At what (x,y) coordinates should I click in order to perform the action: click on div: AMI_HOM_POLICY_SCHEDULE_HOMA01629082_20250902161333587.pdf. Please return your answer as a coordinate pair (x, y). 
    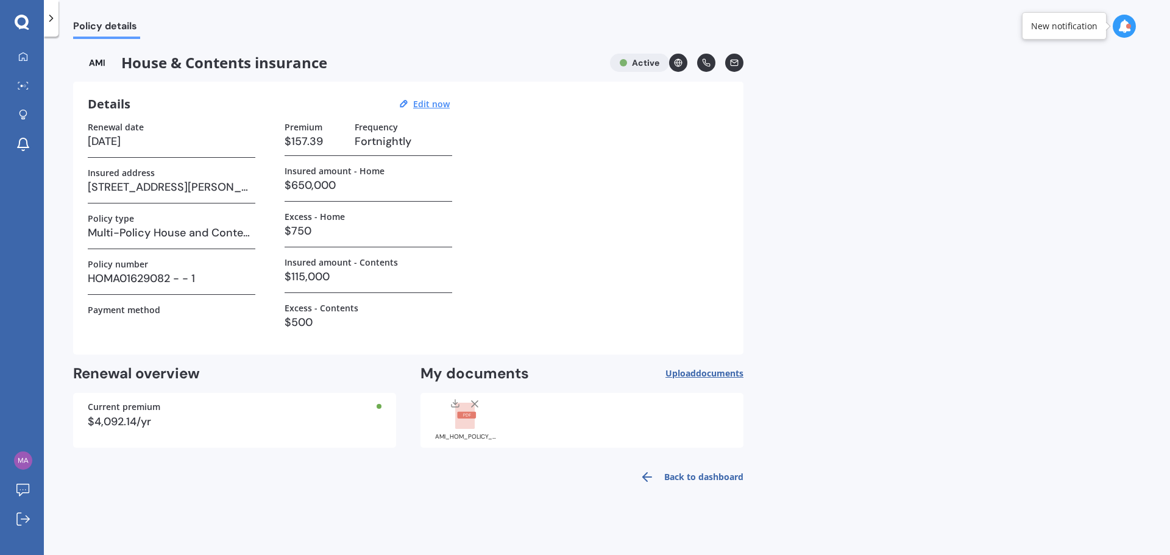
    Looking at the image, I should click on (466, 437).